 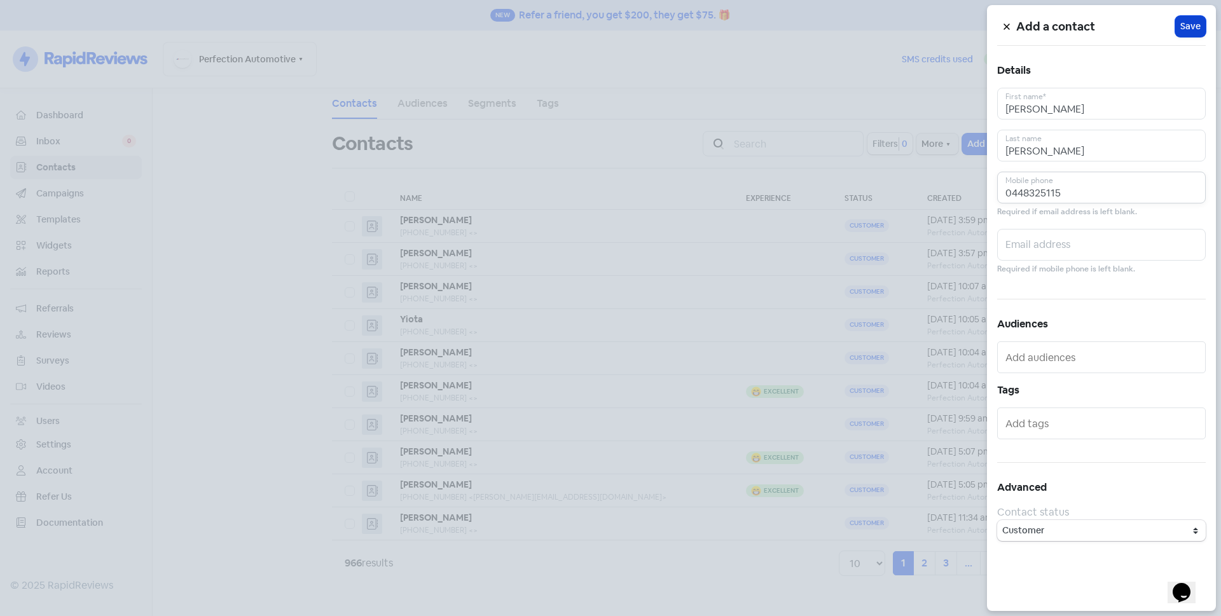 I want to click on span: Save, so click(x=1191, y=26).